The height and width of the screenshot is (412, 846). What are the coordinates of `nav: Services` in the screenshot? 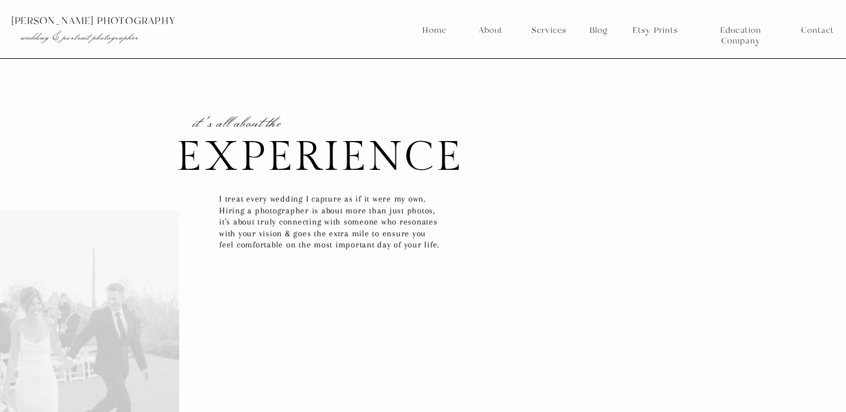 It's located at (549, 31).